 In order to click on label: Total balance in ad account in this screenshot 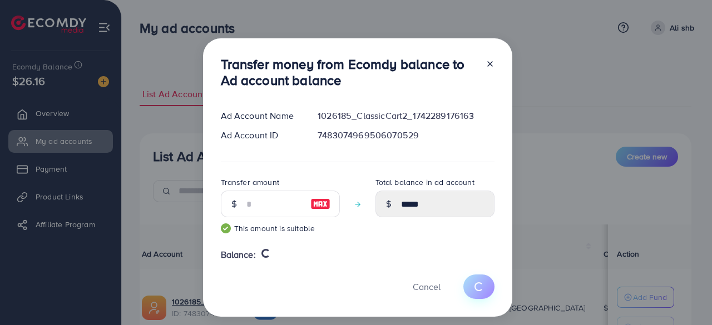, I will do `click(425, 182)`.